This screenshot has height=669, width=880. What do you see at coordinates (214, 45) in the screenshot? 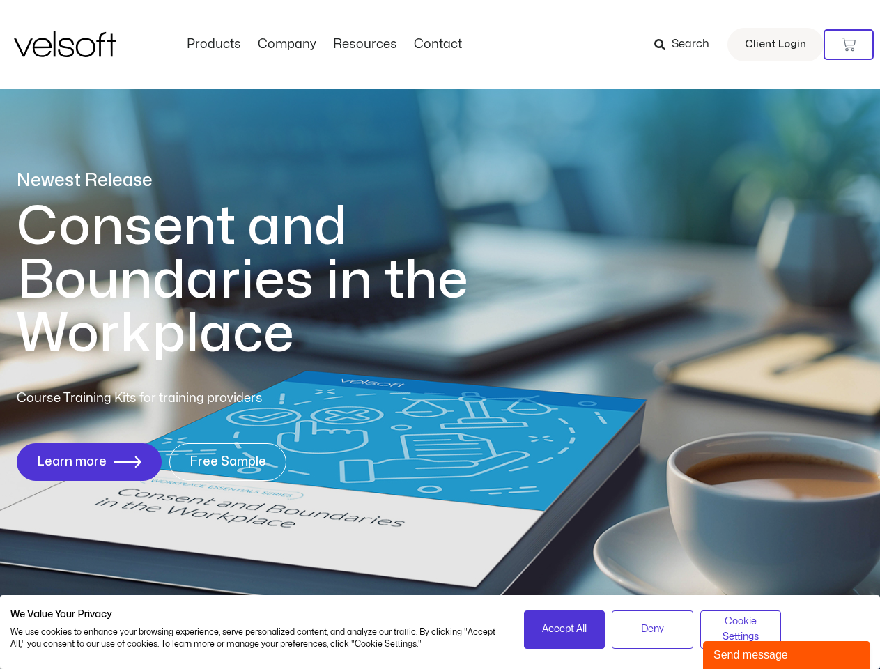
I see `a: ProductsMenu Toggle` at bounding box center [214, 45].